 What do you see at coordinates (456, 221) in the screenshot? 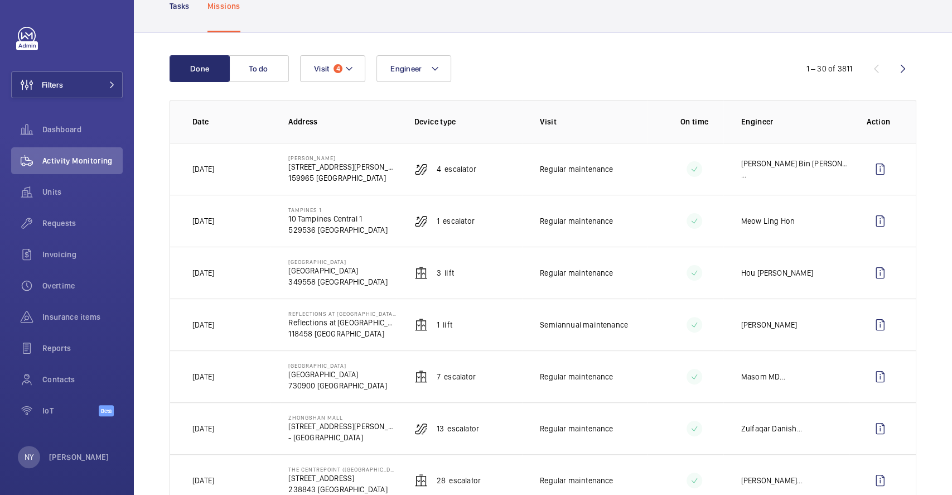
I see `p: 1 Escalator` at bounding box center [456, 221].